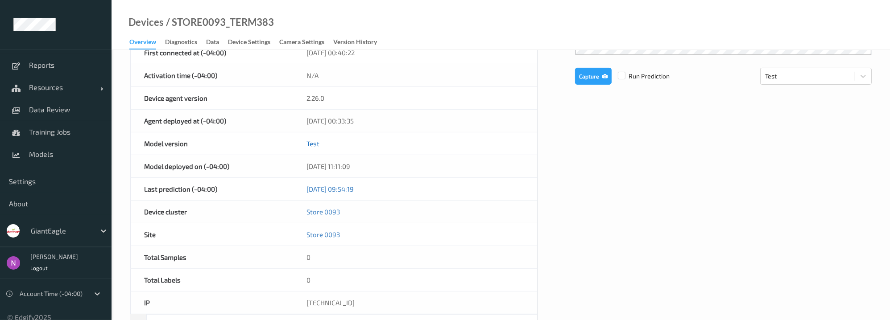 This screenshot has width=890, height=320. What do you see at coordinates (415, 75) in the screenshot?
I see `div: N/A` at bounding box center [415, 75].